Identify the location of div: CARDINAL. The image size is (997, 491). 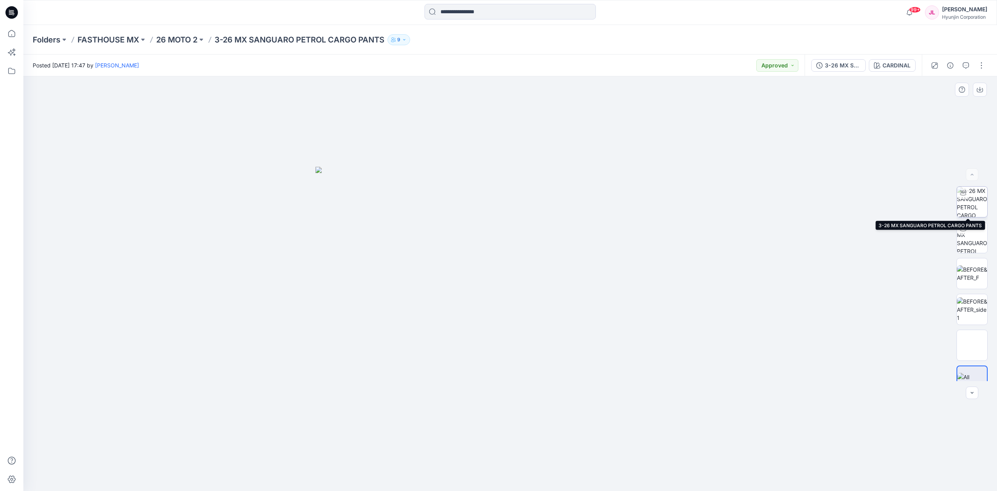
(897, 65).